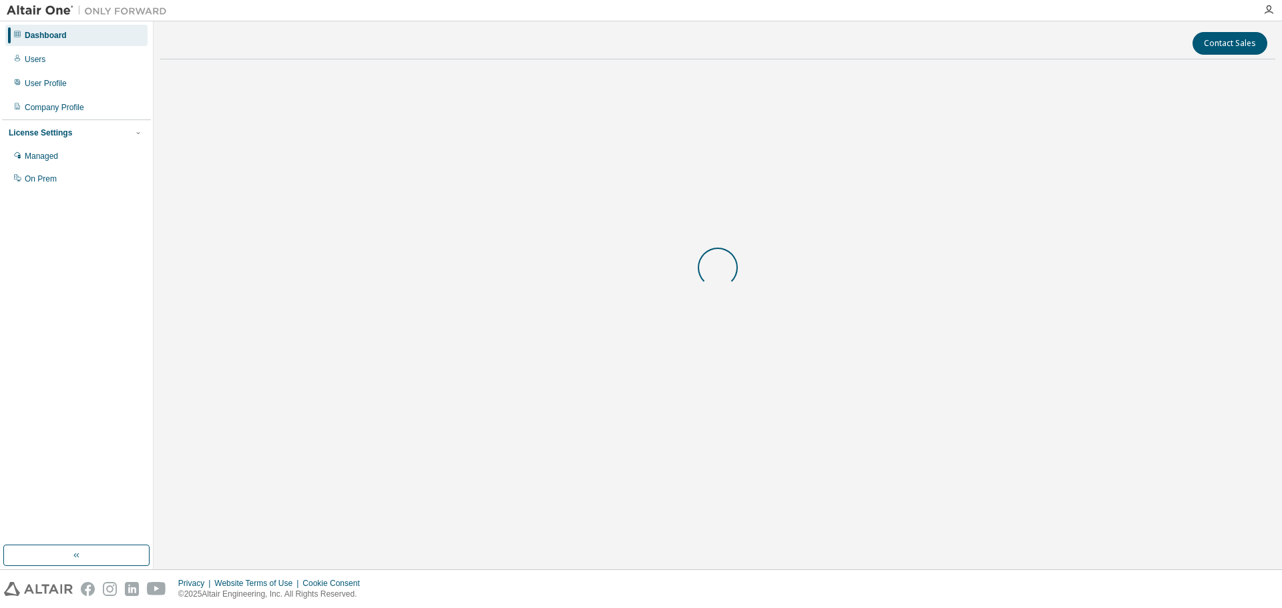 The image size is (1282, 608). I want to click on img: linkedin.svg, so click(132, 589).